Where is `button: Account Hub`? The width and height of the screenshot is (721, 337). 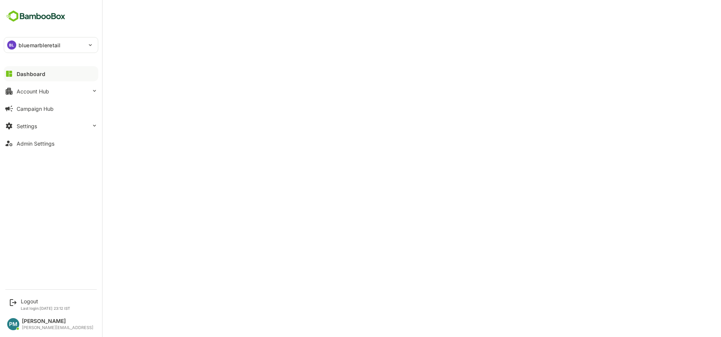
button: Account Hub is located at coordinates (51, 91).